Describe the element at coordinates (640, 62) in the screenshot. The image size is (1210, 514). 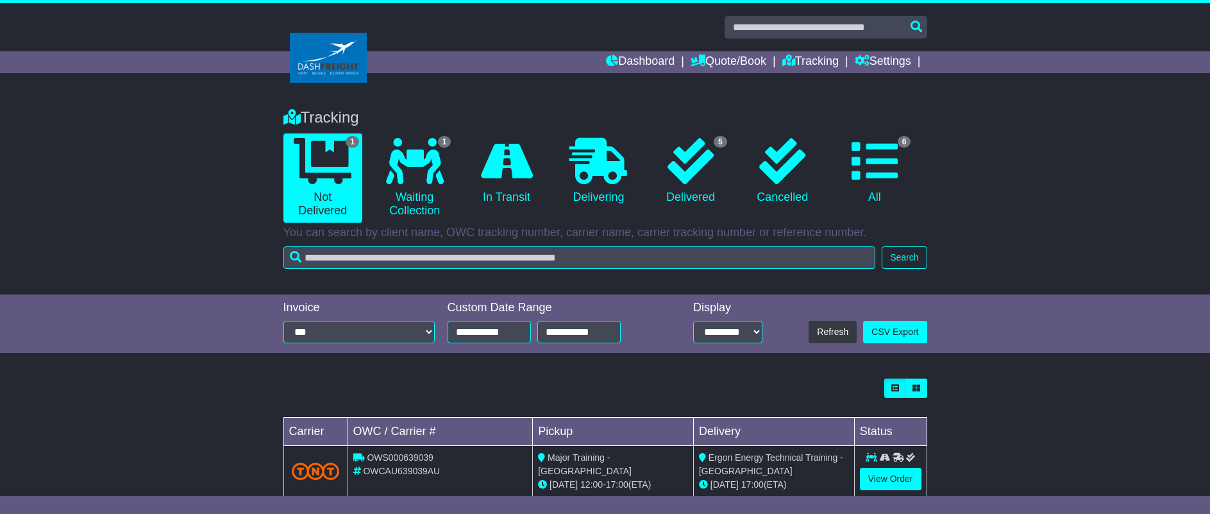
I see `a: Dashboard` at that location.